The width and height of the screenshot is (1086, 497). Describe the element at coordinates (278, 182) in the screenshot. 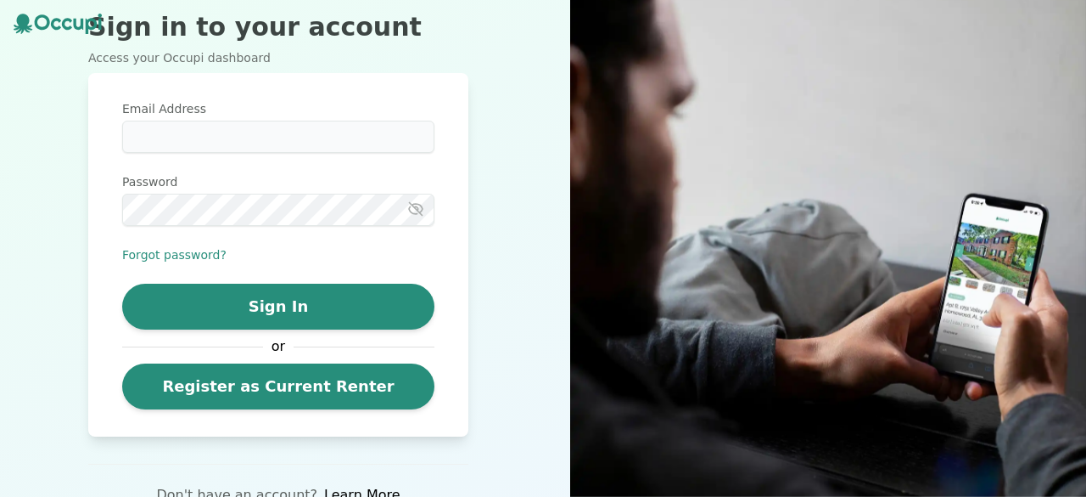

I see `label: Password` at that location.